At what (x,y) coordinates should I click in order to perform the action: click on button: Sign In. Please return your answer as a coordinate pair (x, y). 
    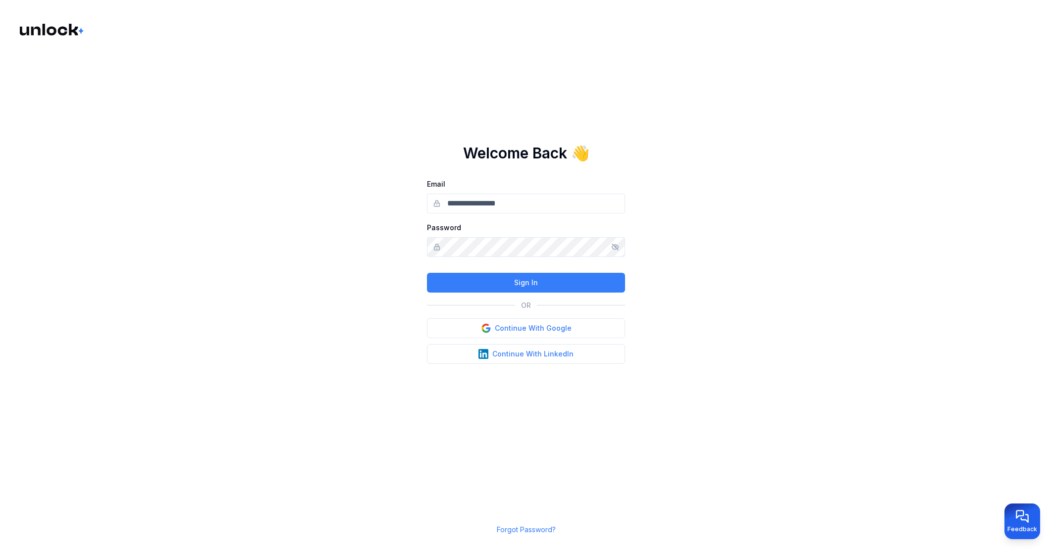
    Looking at the image, I should click on (526, 283).